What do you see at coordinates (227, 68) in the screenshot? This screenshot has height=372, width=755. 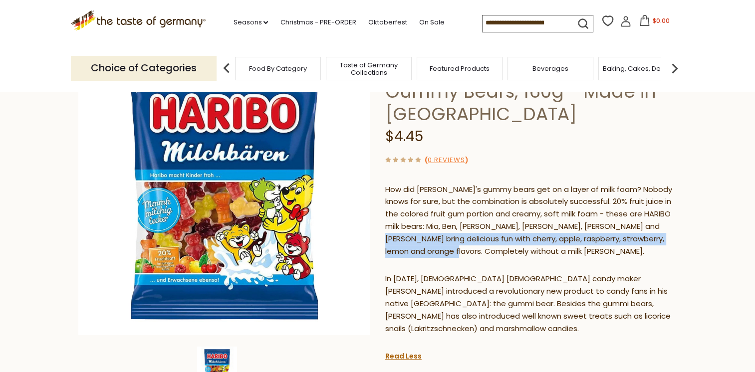 I see `img: previous arrow` at bounding box center [227, 68].